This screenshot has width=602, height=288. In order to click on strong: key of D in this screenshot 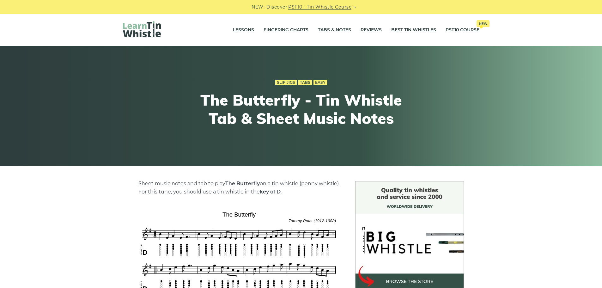, I will do `click(270, 192)`.